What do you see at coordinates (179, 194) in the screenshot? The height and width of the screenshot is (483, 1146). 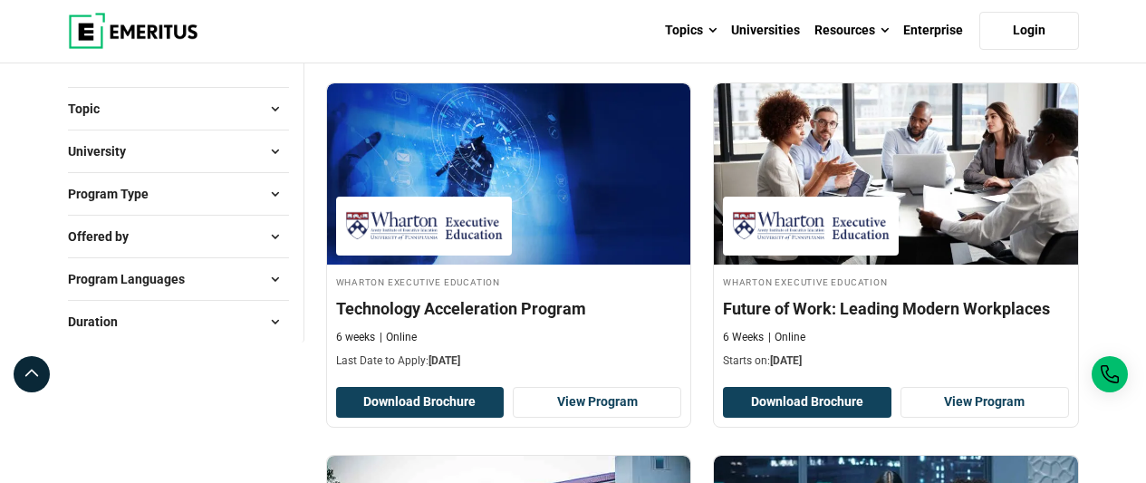 I see `button: Program Type` at bounding box center [179, 194].